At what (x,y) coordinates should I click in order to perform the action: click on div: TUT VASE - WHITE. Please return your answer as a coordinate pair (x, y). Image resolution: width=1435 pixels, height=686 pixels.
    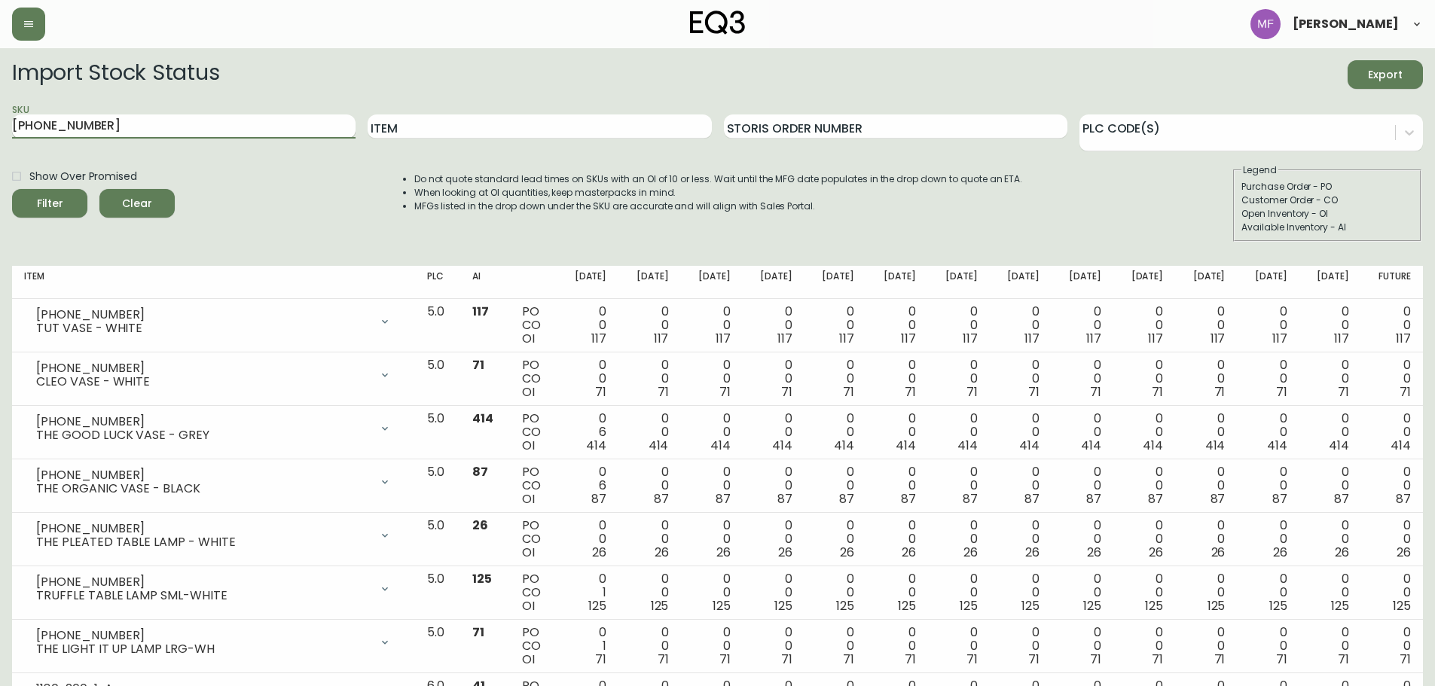
    Looking at the image, I should click on (203, 329).